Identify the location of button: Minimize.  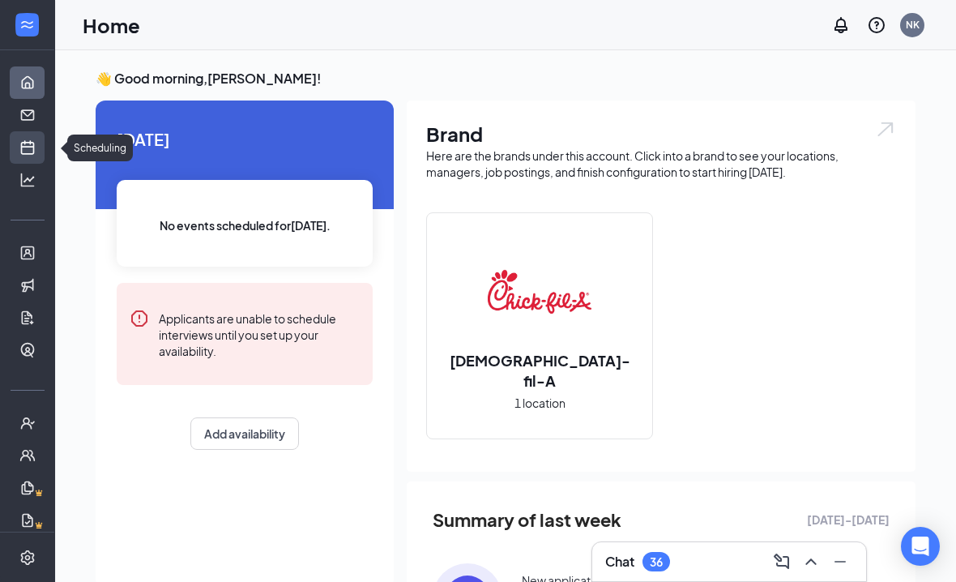
(840, 561).